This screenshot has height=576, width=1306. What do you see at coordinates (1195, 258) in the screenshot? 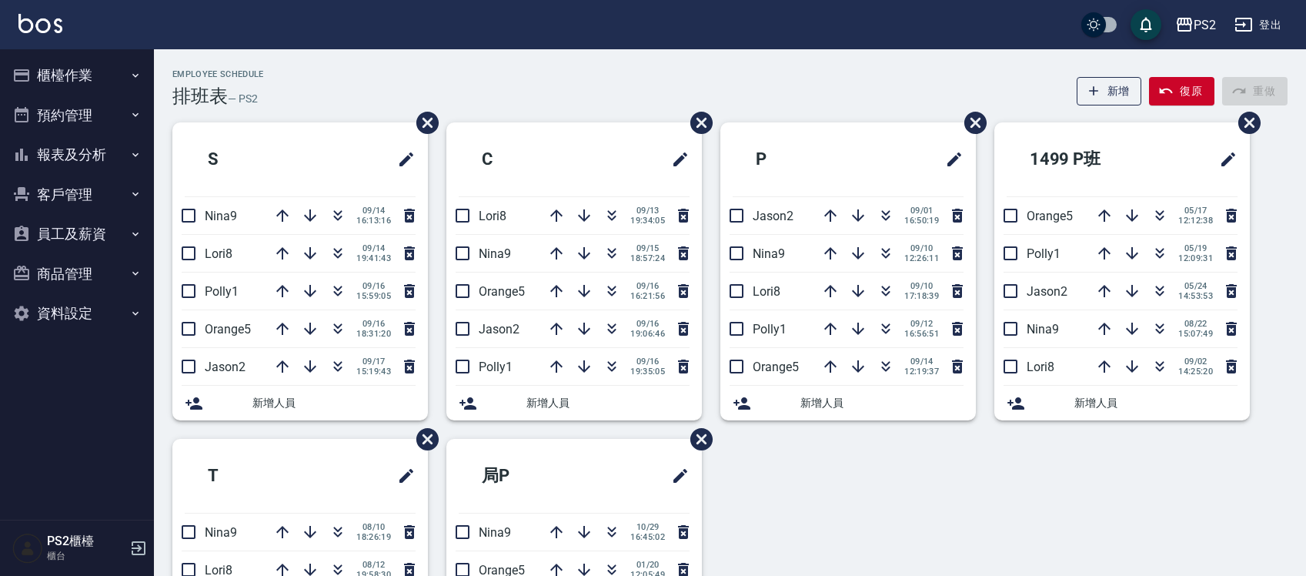
I see `span: 12:09:31` at bounding box center [1195, 258].